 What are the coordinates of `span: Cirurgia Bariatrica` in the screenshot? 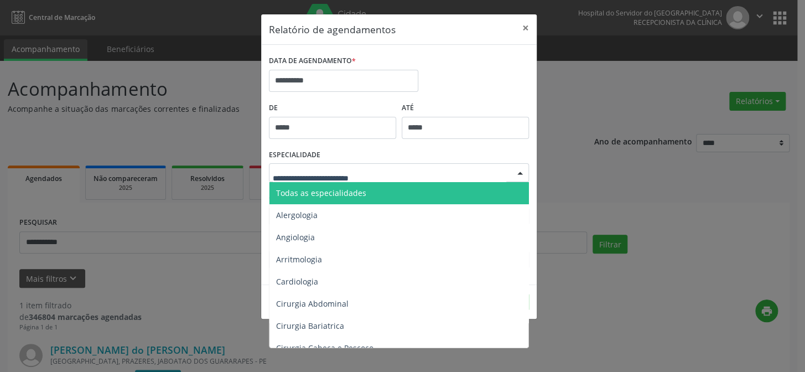 It's located at (310, 325).